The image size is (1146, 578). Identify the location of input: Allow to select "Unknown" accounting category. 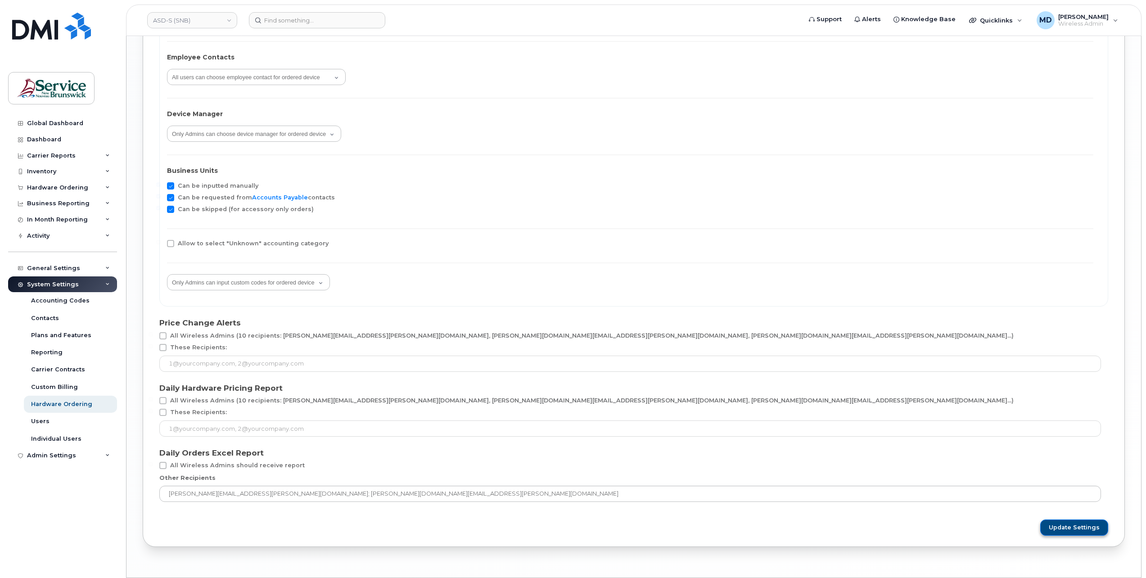
(158, 242).